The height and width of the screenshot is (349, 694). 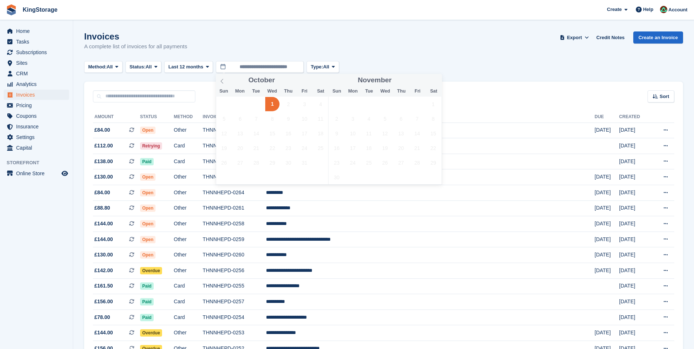 I want to click on span: November 15, 2025, so click(x=433, y=133).